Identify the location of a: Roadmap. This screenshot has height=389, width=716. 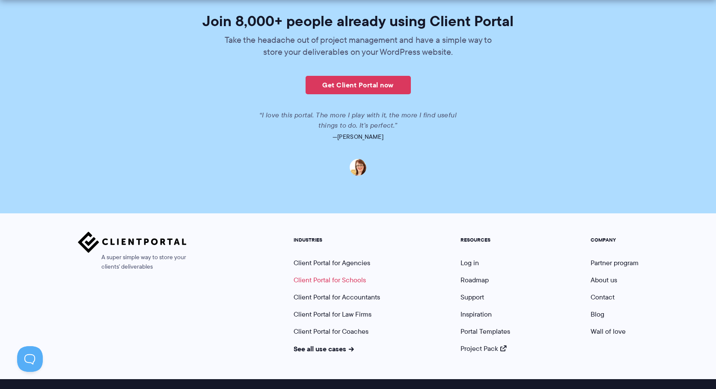
(475, 279).